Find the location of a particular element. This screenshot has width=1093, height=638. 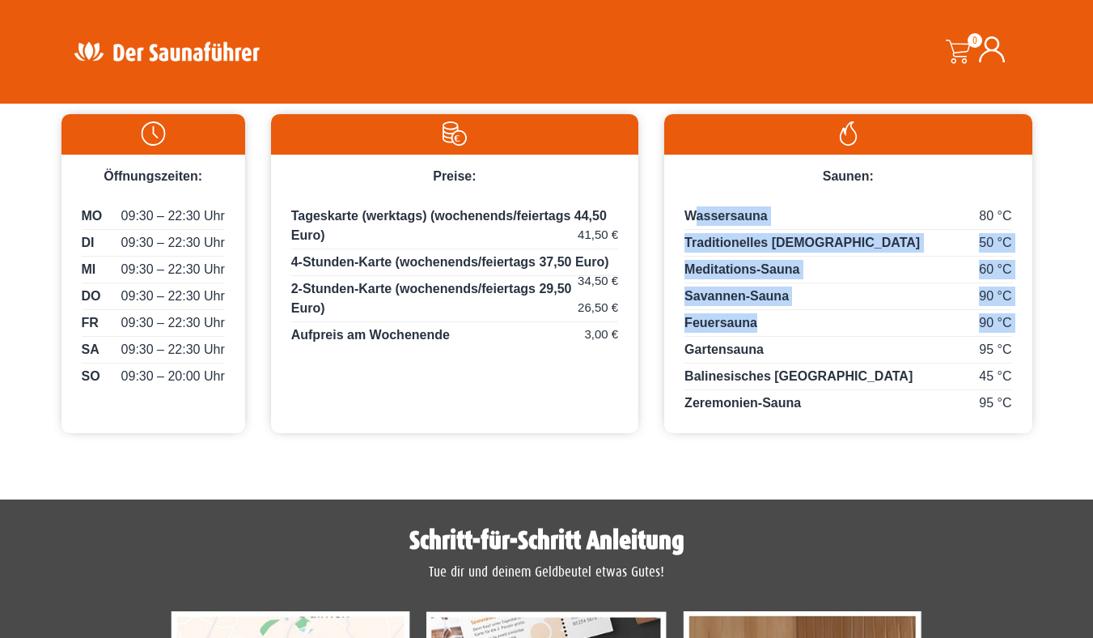

span: Preise: is located at coordinates (454, 176).